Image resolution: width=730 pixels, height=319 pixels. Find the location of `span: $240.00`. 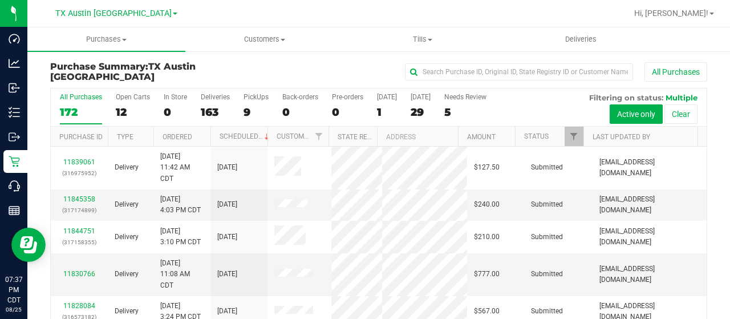

span: $240.00 is located at coordinates (487, 204).